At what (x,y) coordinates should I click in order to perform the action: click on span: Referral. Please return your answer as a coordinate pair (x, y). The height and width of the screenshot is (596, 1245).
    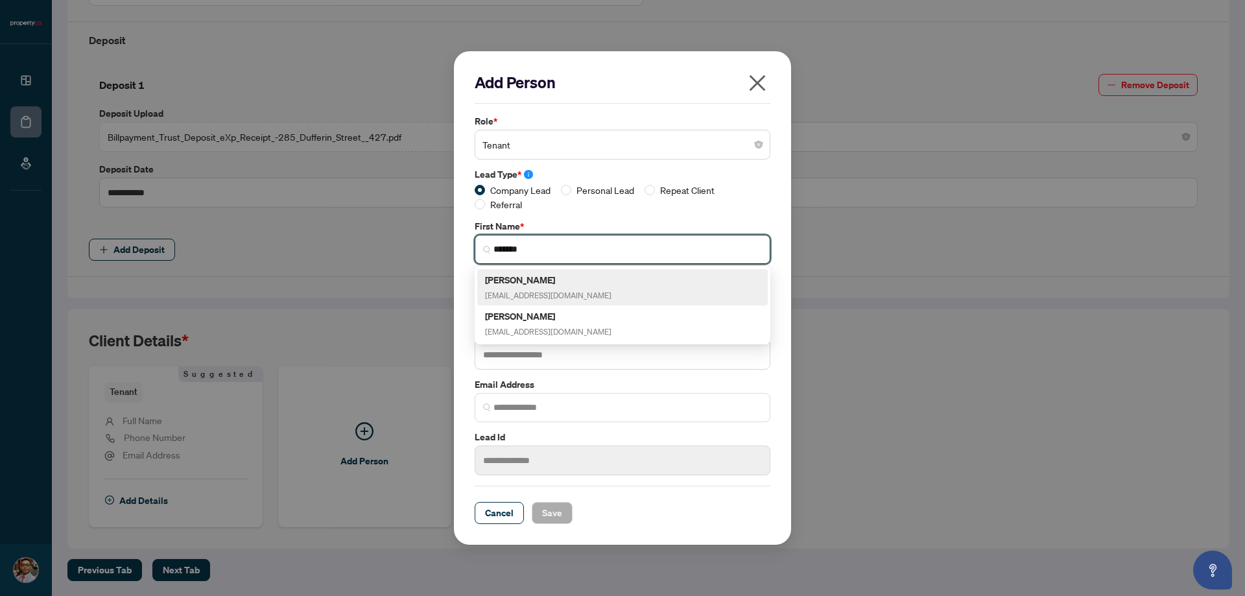
    Looking at the image, I should click on (506, 204).